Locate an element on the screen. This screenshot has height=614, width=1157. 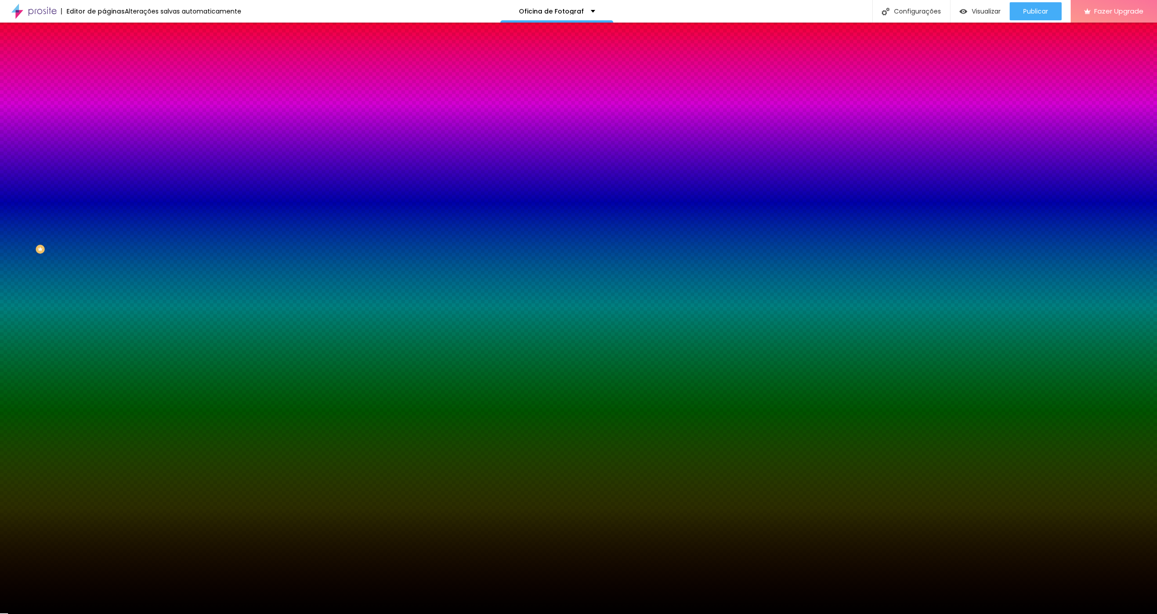
button: Visualizar is located at coordinates (979, 11).